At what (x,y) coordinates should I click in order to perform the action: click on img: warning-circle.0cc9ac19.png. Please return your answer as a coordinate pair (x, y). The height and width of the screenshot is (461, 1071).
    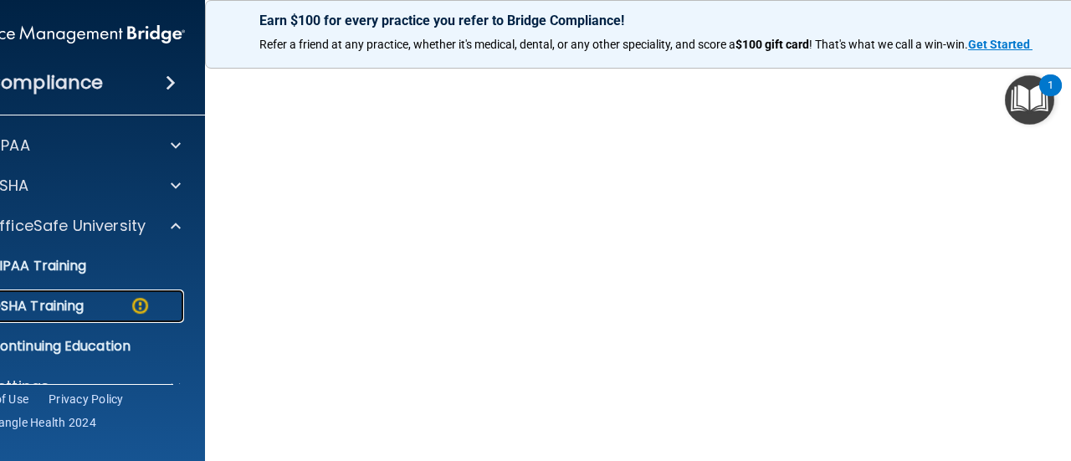
    Looking at the image, I should click on (140, 305).